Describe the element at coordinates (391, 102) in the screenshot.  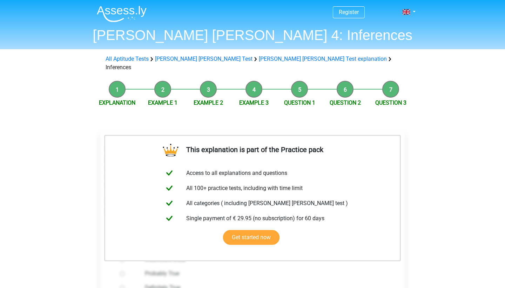
I see `a: Question 3` at that location.